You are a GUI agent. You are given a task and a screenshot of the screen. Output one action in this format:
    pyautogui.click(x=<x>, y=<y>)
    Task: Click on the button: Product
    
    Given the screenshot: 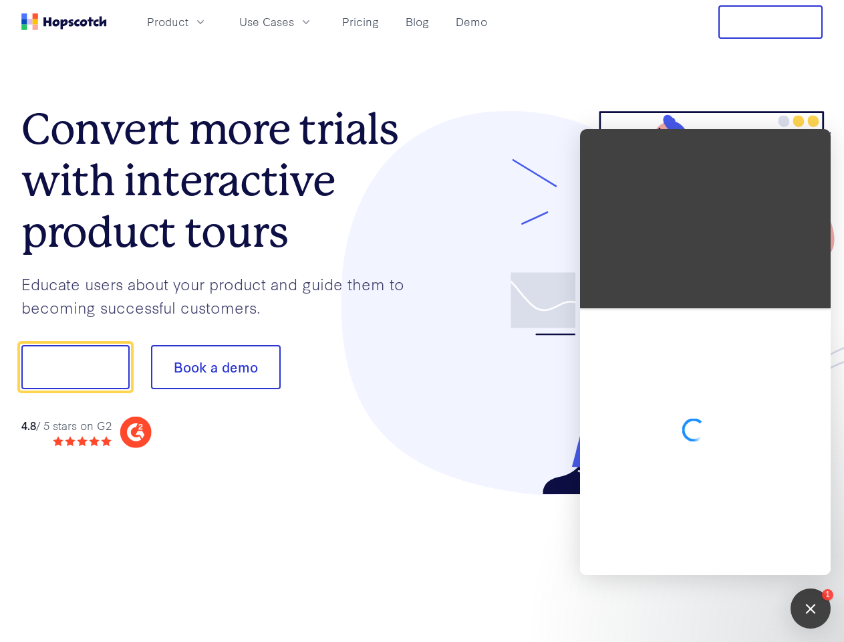 What is the action you would take?
    pyautogui.click(x=177, y=21)
    